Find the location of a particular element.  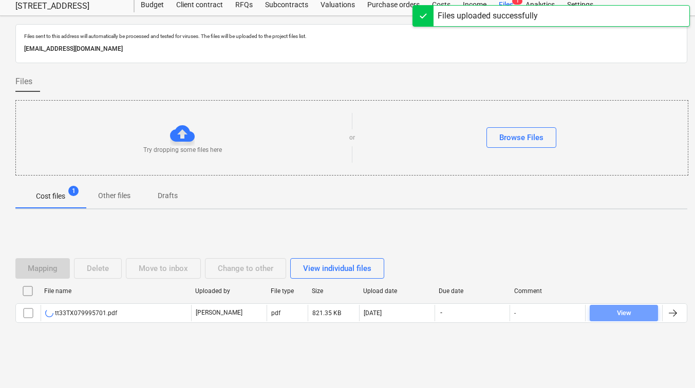

div: File name is located at coordinates (116, 291).